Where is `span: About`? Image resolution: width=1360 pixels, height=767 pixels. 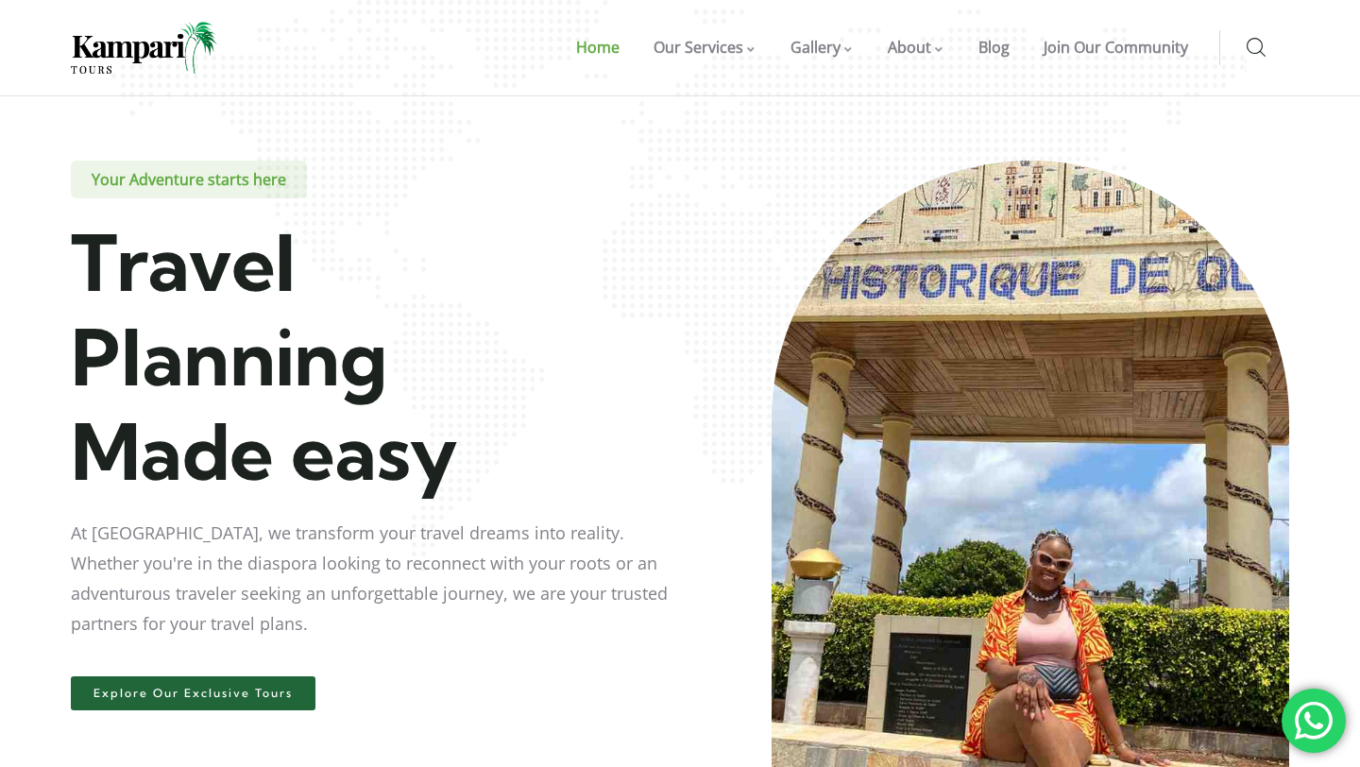 span: About is located at coordinates (909, 47).